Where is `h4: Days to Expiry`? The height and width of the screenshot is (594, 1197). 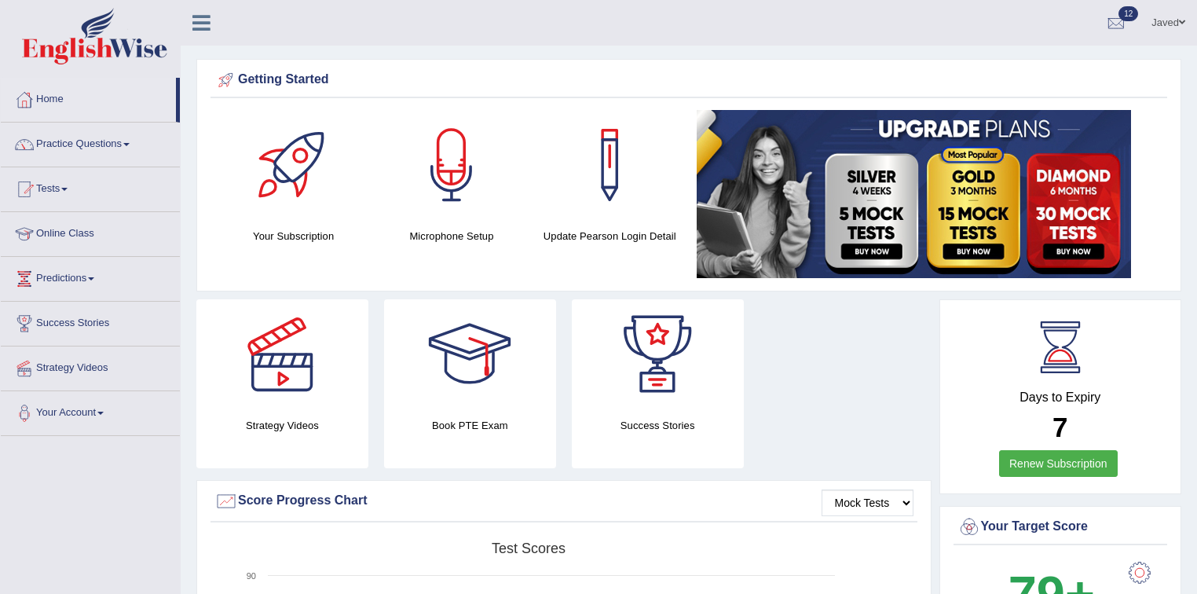 h4: Days to Expiry is located at coordinates (1060, 397).